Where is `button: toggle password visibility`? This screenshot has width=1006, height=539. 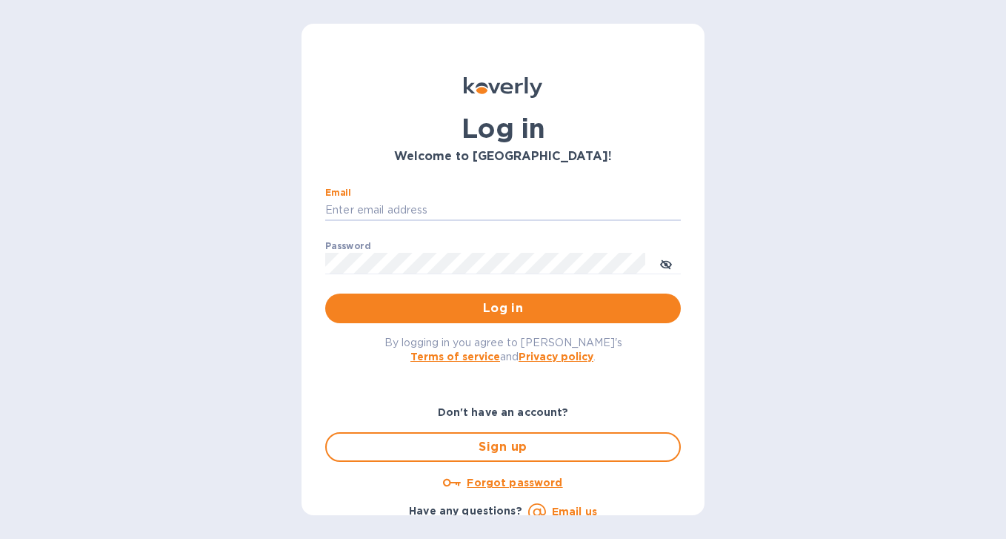 button: toggle password visibility is located at coordinates (666, 263).